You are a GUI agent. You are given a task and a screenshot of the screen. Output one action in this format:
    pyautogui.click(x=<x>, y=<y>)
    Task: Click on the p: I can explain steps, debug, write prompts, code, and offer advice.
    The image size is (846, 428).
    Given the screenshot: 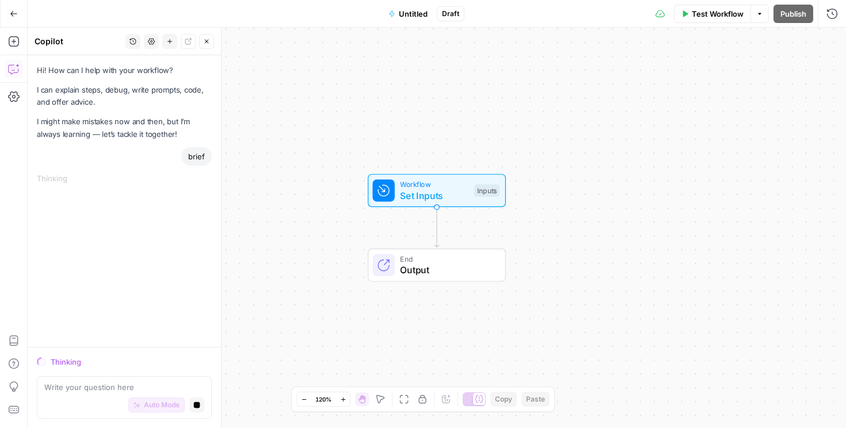 What is the action you would take?
    pyautogui.click(x=124, y=96)
    